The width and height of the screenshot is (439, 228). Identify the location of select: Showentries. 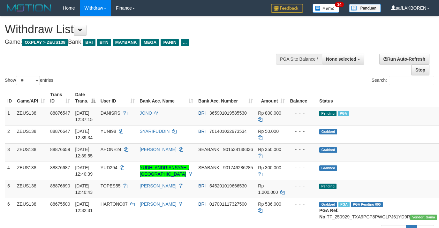
(28, 80).